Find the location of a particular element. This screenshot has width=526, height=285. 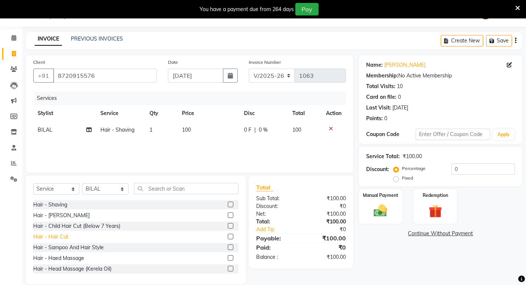

a: Add Tip is located at coordinates (280, 229).